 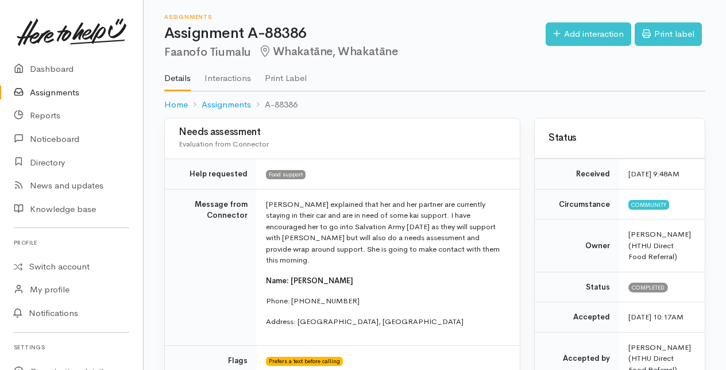 What do you see at coordinates (620, 138) in the screenshot?
I see `h3: Status` at bounding box center [620, 138].